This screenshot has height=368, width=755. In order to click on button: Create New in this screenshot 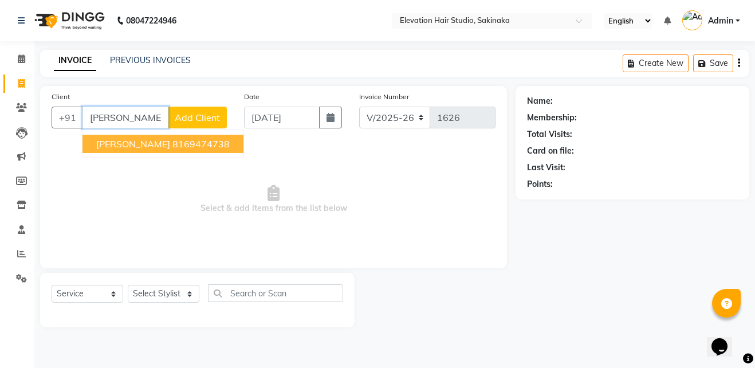, I will do `click(655, 63)`.